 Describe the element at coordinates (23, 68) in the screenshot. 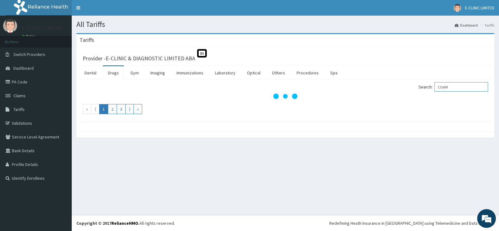

I see `span: Dashboard` at that location.